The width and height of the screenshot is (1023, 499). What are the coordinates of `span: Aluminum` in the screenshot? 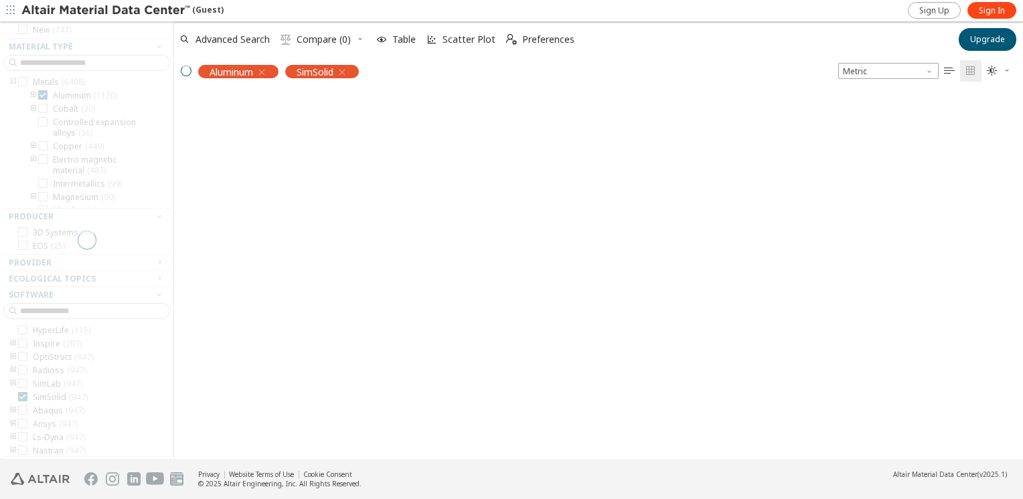 It's located at (231, 72).